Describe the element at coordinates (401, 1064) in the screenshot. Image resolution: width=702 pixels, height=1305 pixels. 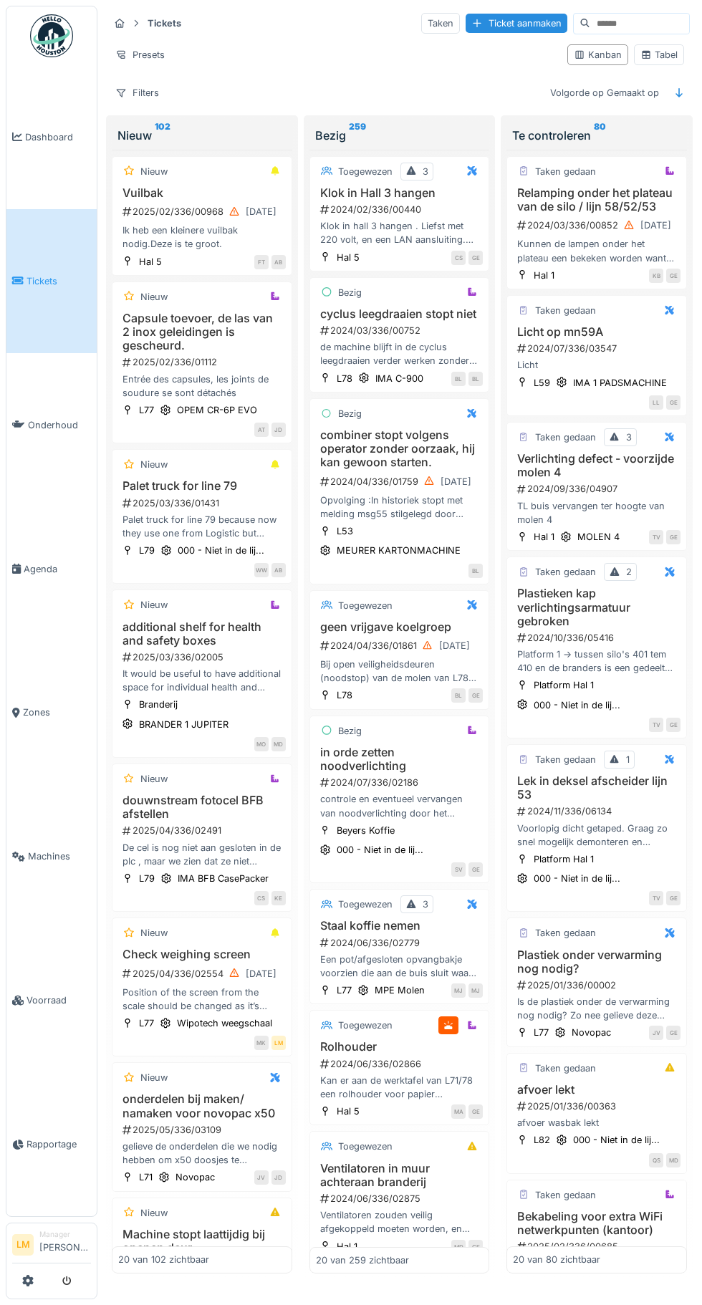
I see `div: 2024/06/336/02866` at that location.